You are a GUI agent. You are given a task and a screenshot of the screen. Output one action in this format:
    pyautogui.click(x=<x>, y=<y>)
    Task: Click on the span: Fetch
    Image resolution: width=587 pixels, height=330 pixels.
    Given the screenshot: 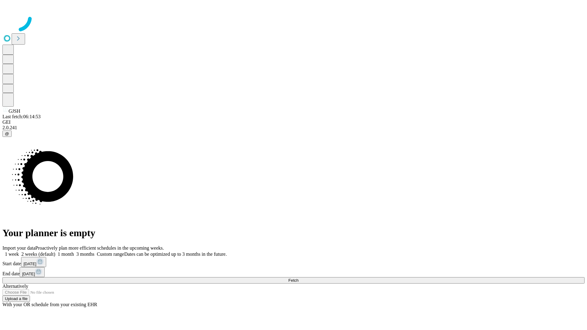 What is the action you would take?
    pyautogui.click(x=293, y=280)
    